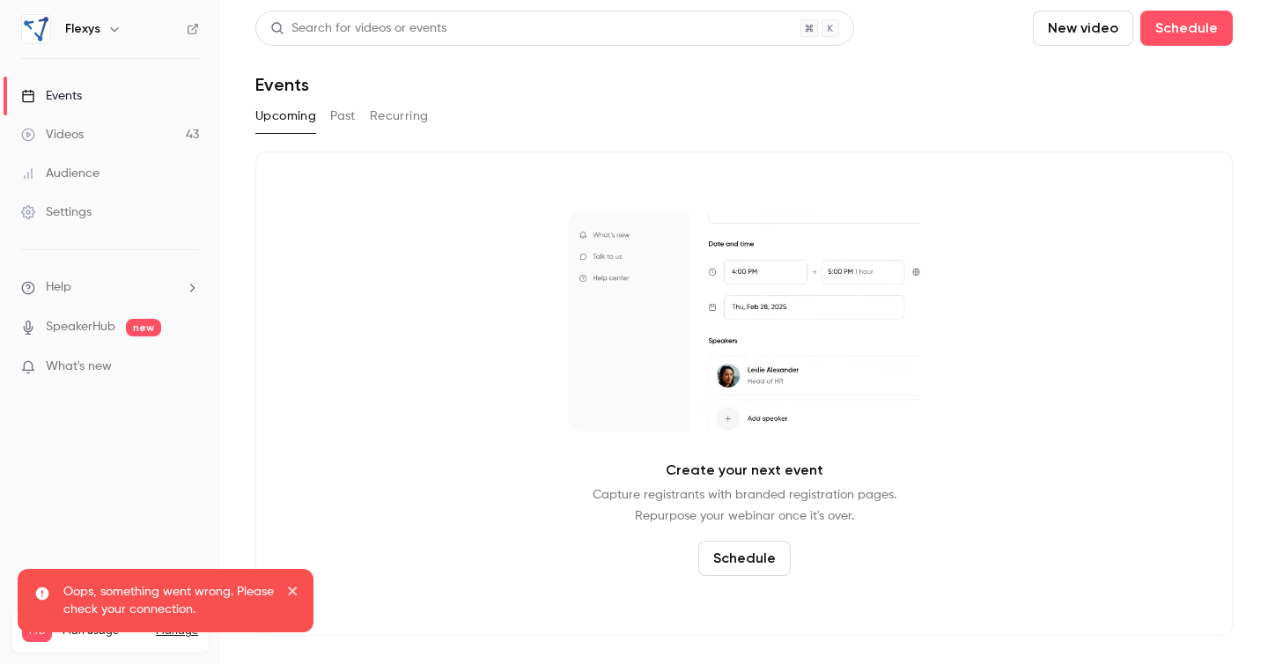 This screenshot has height=664, width=1268. Describe the element at coordinates (51, 96) in the screenshot. I see `div: Events` at that location.